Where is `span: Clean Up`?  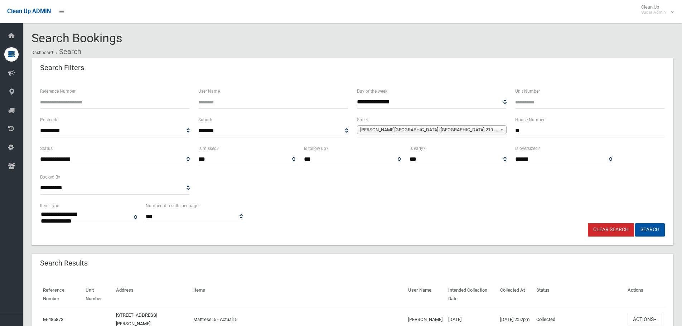 span: Clean Up is located at coordinates (655, 10).